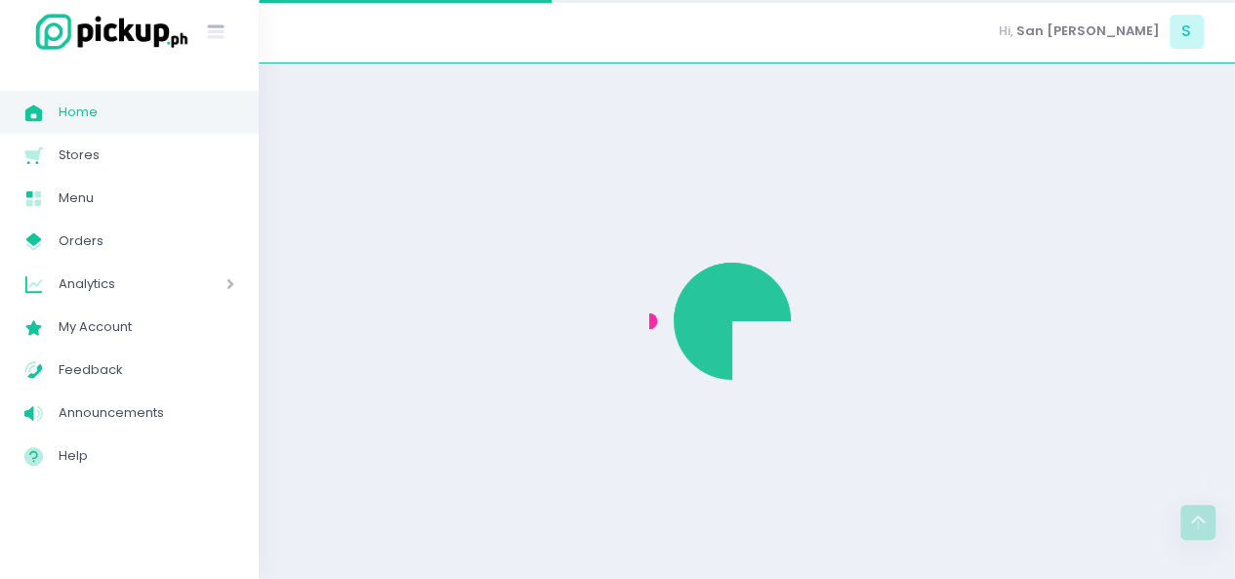 The height and width of the screenshot is (579, 1235). I want to click on span: Hi,, so click(1006, 31).